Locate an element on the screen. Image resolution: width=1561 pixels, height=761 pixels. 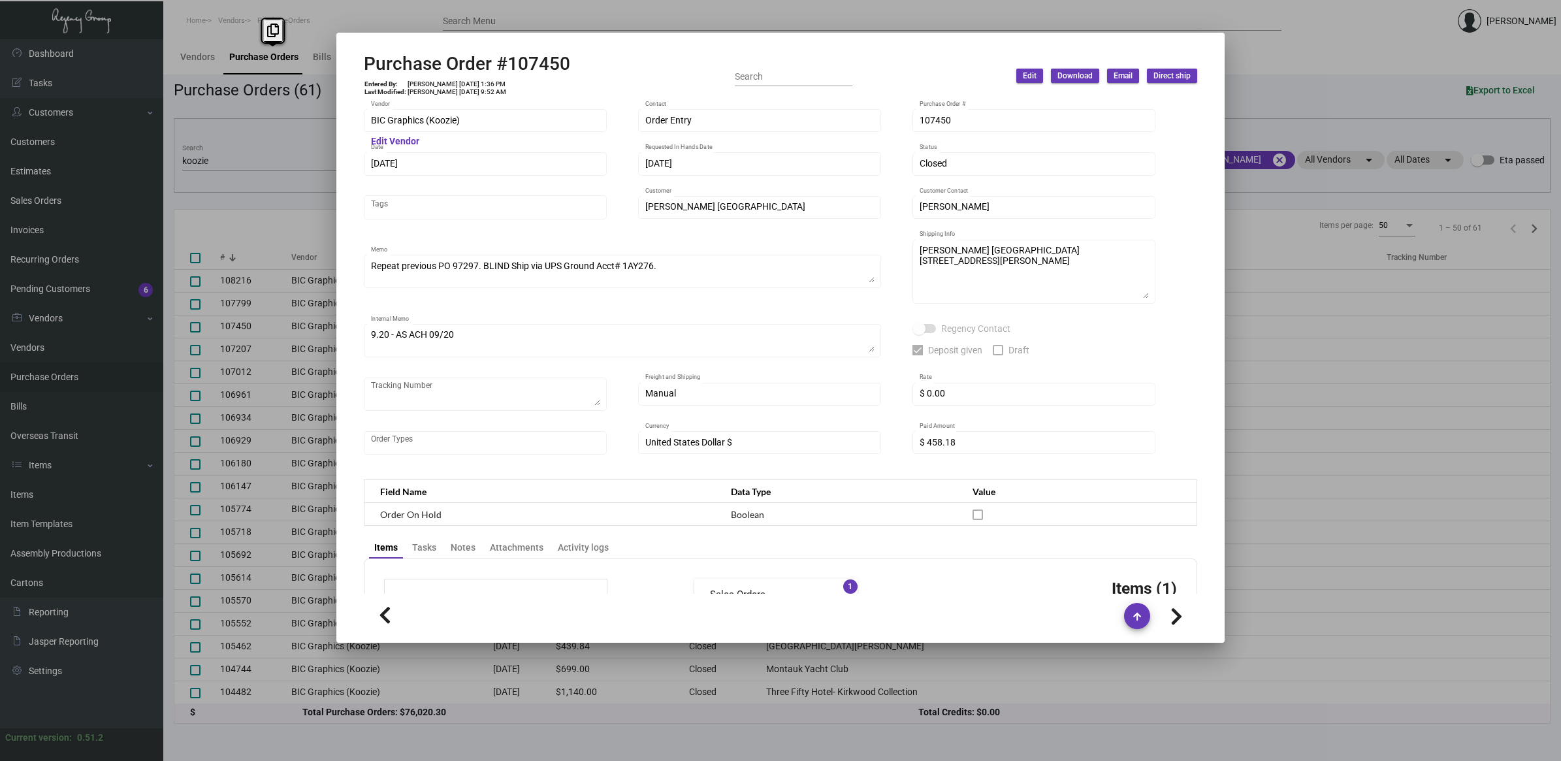
td: Entered By: is located at coordinates (385, 84).